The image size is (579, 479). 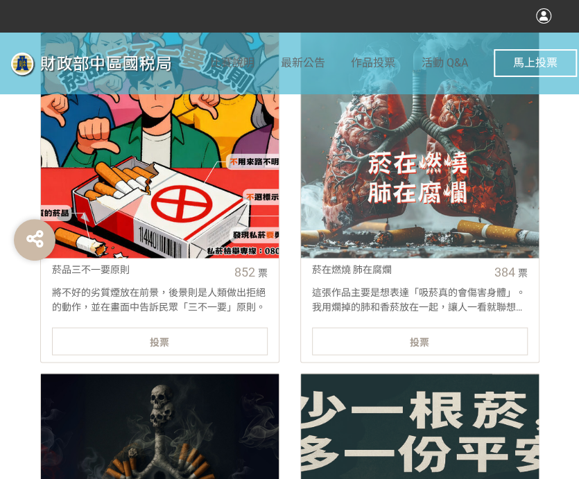 I want to click on span: 比賽說明, so click(x=232, y=62).